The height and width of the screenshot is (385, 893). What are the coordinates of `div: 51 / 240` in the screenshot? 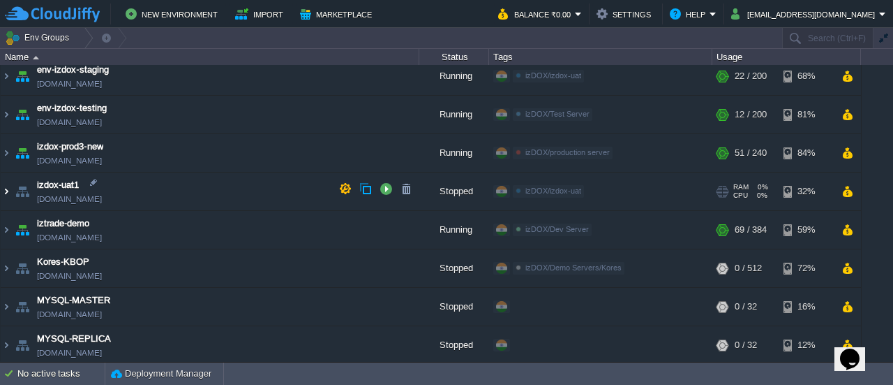 It's located at (751, 153).